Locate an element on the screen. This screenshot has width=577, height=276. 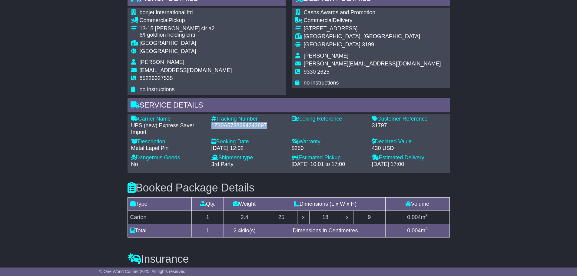
div: Estimated Delivery is located at coordinates (409, 158).